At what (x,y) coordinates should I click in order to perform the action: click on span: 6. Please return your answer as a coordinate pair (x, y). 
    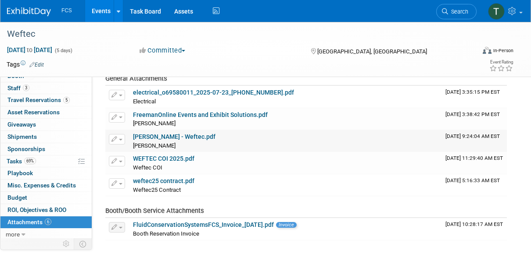
    Looking at the image, I should click on (48, 222).